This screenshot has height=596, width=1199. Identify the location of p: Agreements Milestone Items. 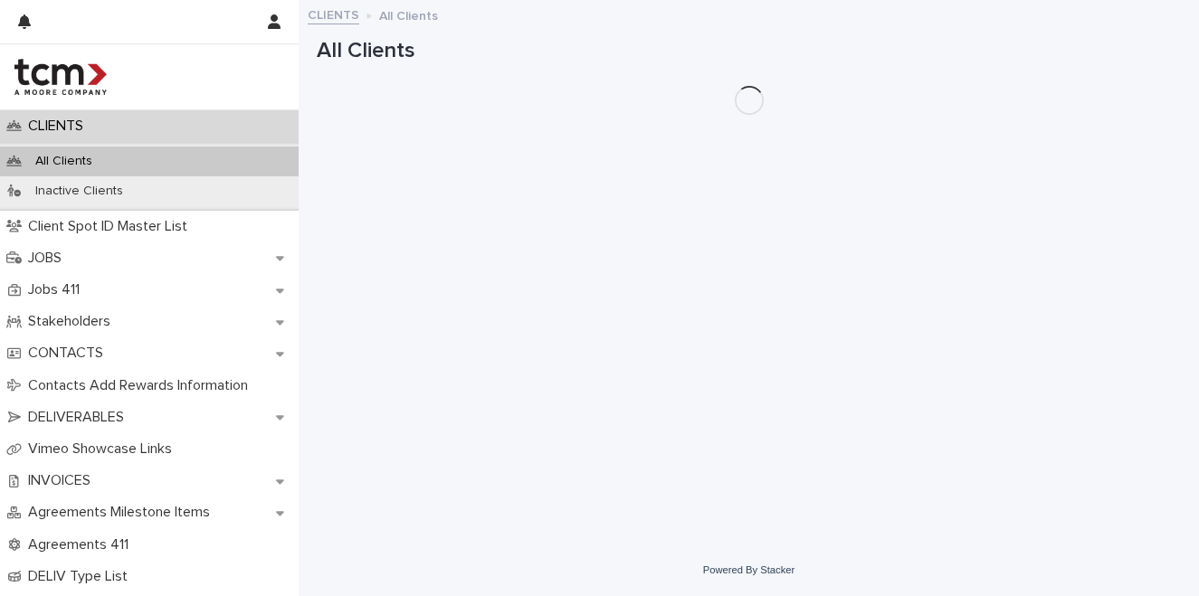
(122, 512).